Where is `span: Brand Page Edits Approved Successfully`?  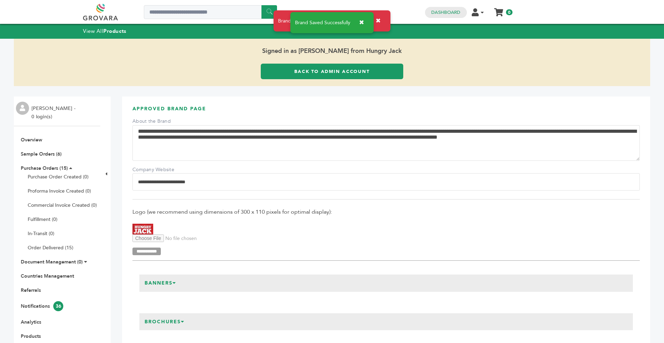 span: Brand Page Edits Approved Successfully is located at coordinates (323, 21).